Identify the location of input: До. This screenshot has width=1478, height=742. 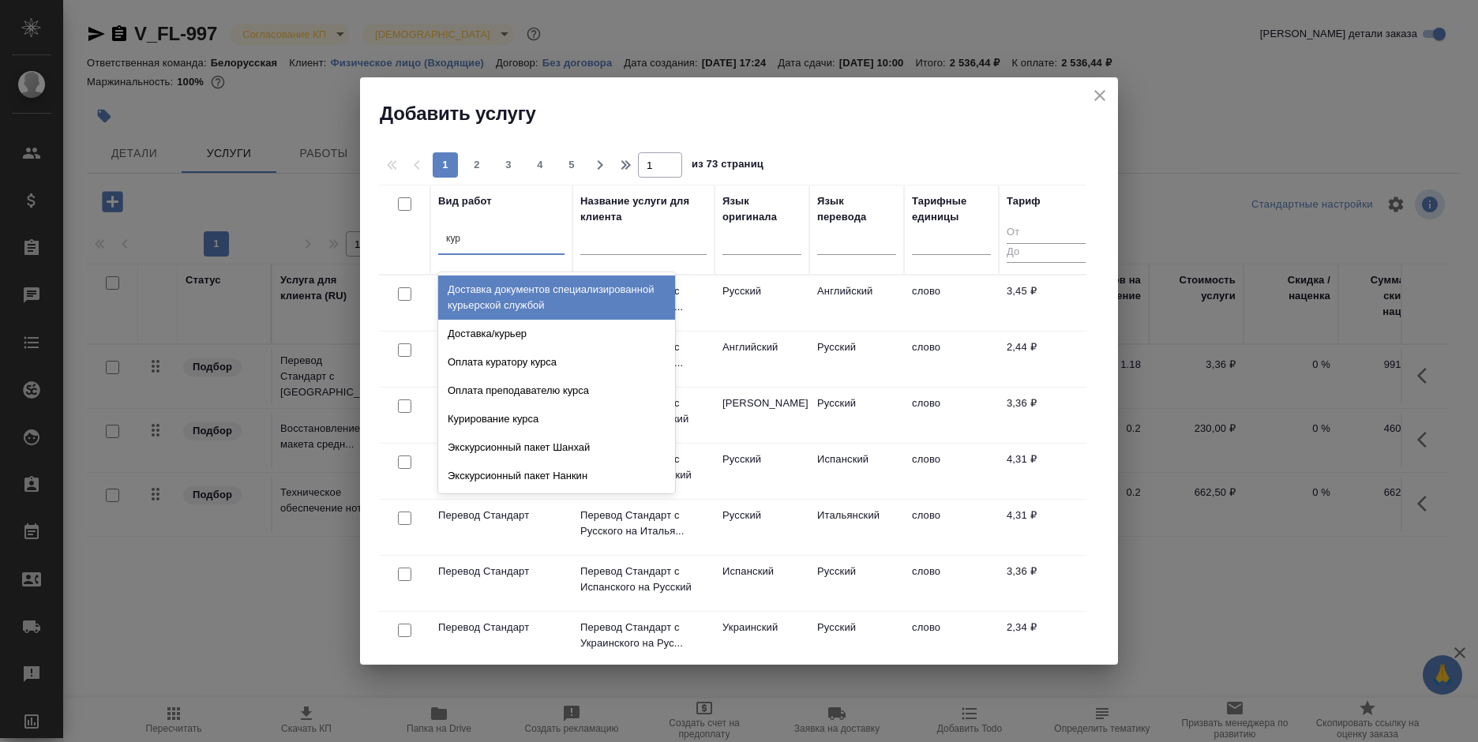
(1046, 253).